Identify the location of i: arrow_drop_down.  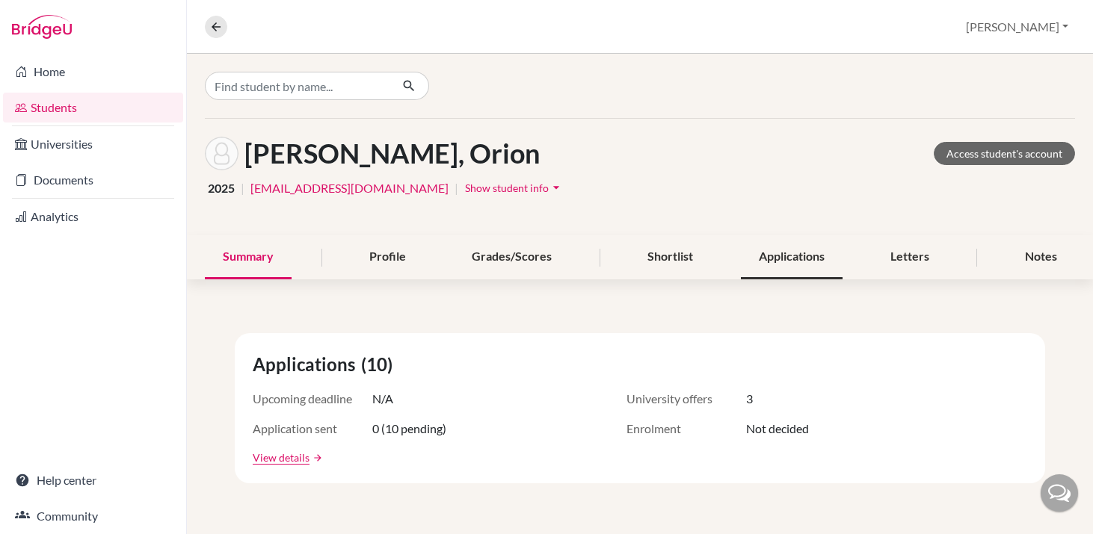
(556, 188).